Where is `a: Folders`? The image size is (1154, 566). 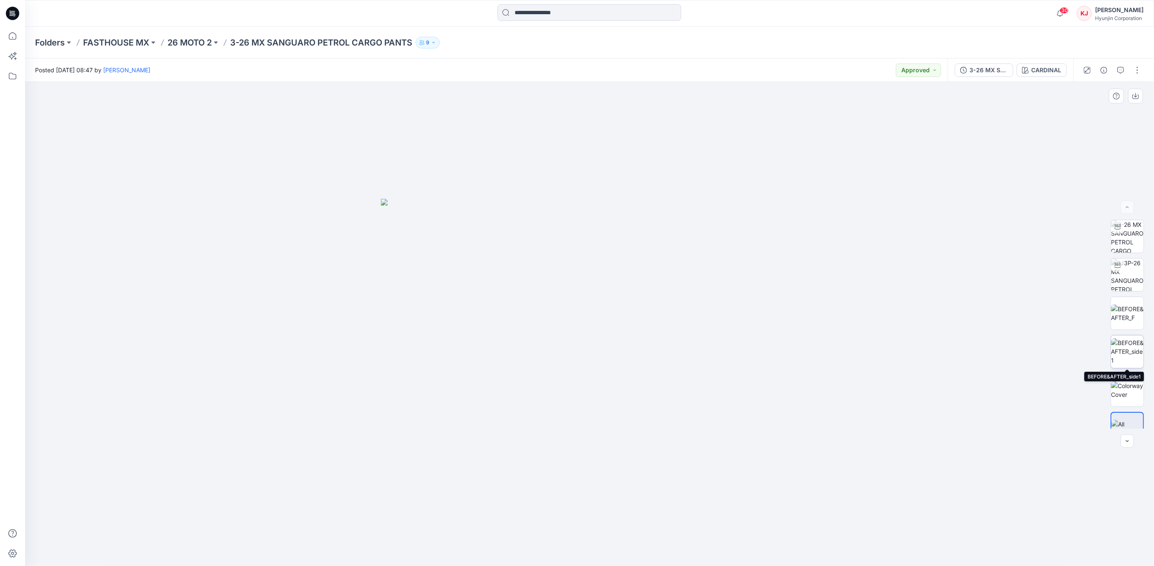
a: Folders is located at coordinates (50, 43).